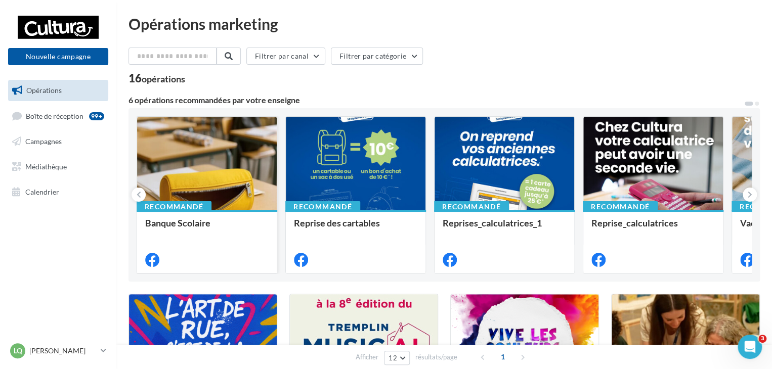  I want to click on span: LQ, so click(18, 351).